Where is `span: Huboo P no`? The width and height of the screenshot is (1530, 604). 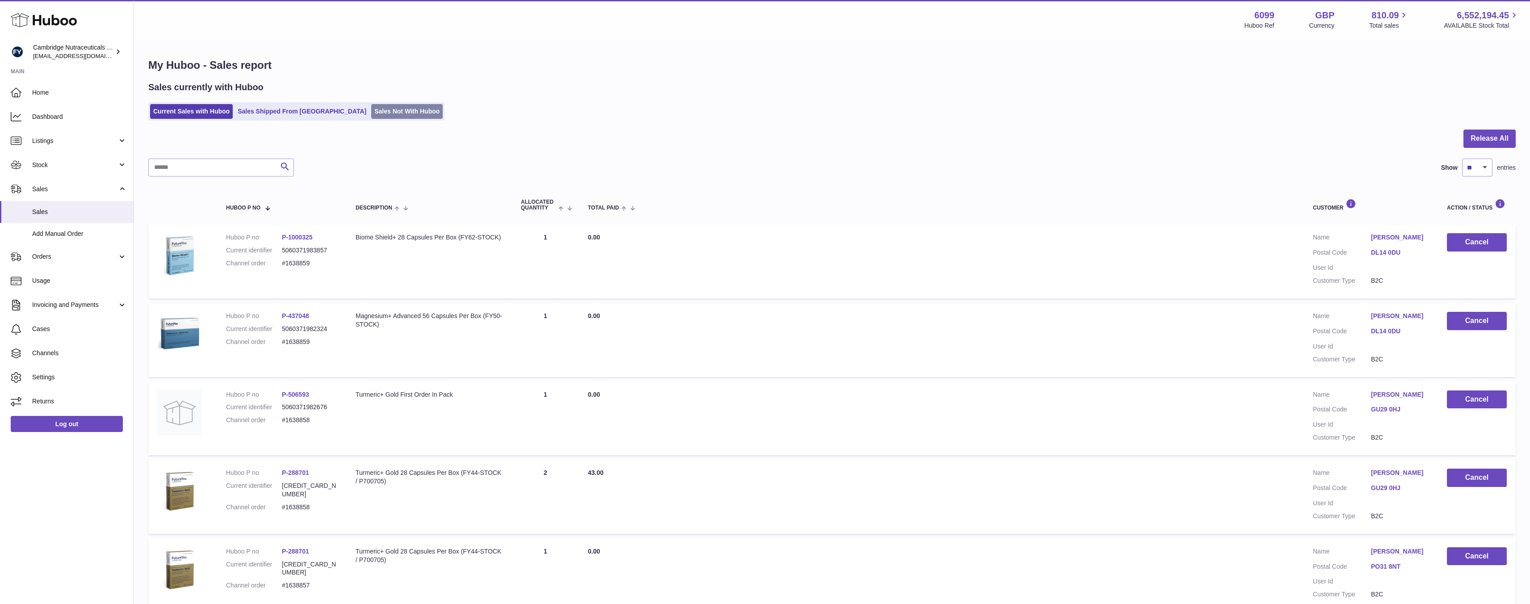
span: Huboo P no is located at coordinates (243, 208).